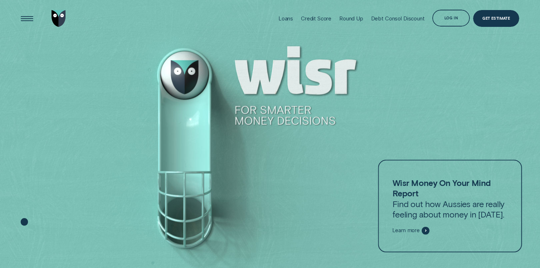 The height and width of the screenshot is (268, 540). I want to click on div: Debt Consol Discount, so click(398, 19).